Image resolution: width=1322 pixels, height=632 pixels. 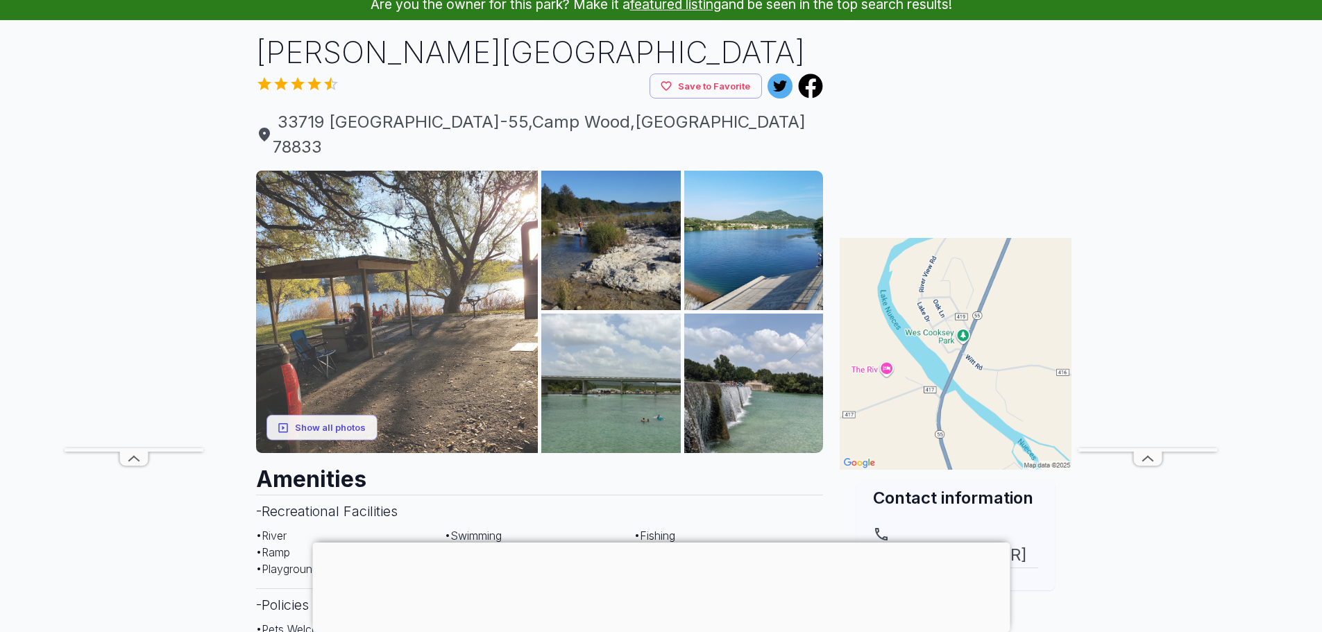 I want to click on img: AAcXr8rTMWPYjQCJ-DHMFst1LMi6YMlHlN3j5Hmq986tcQw55p_U8KaFtGi76cyMrO87ij3Shg33Y42XjihGi0a_tGK_AzZKM..., so click(x=397, y=312).